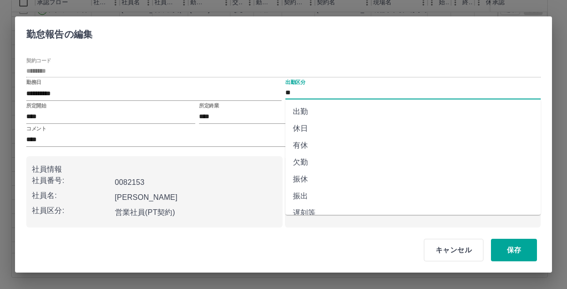 Image resolution: width=567 pixels, height=289 pixels. I want to click on li: 有休, so click(413, 145).